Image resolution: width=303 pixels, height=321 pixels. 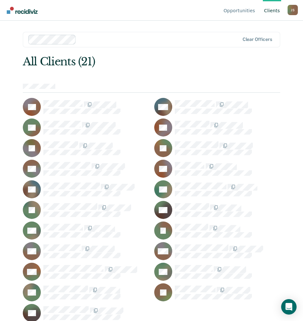 What do you see at coordinates (258, 39) in the screenshot?
I see `div: Clear officers` at bounding box center [258, 39].